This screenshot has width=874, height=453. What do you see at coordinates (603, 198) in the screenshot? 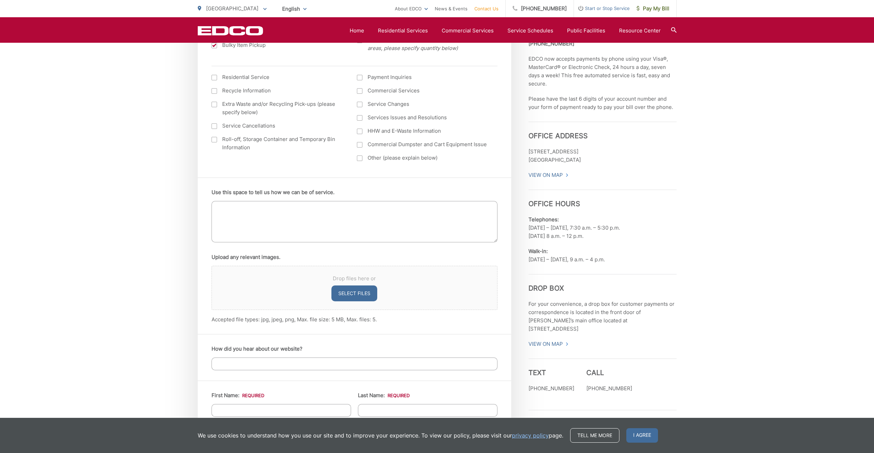
I see `h3: Office Hours` at bounding box center [603, 198].